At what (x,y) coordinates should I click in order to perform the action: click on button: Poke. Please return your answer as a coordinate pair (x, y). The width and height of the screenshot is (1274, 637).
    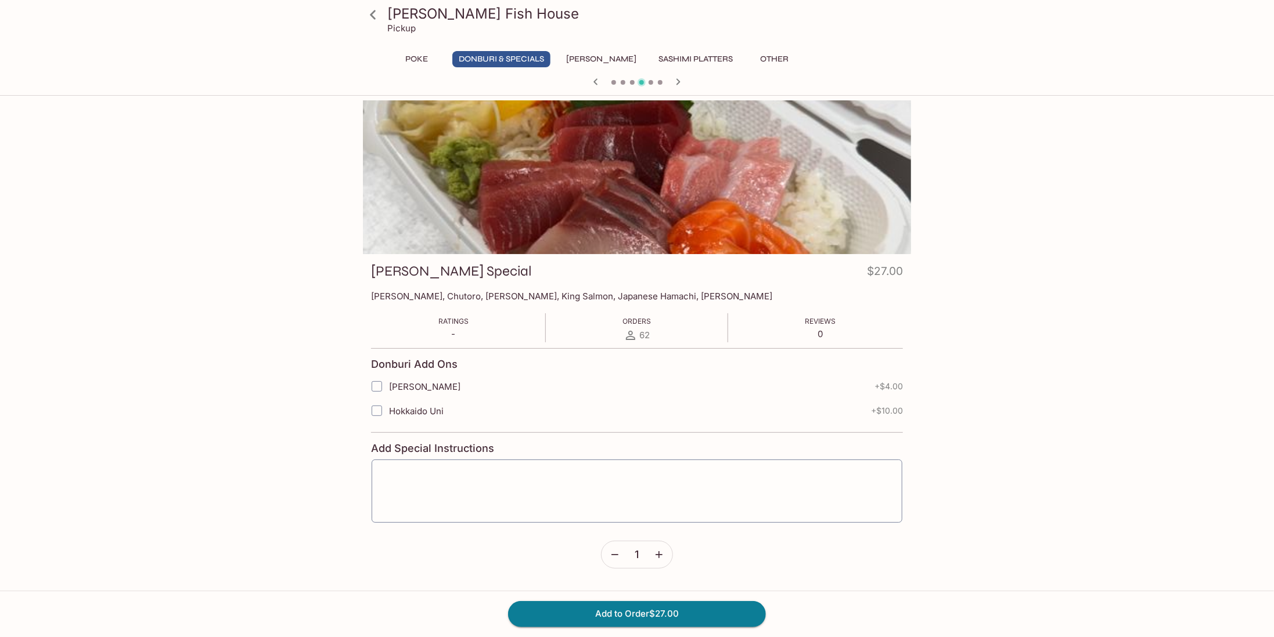
    Looking at the image, I should click on (417, 59).